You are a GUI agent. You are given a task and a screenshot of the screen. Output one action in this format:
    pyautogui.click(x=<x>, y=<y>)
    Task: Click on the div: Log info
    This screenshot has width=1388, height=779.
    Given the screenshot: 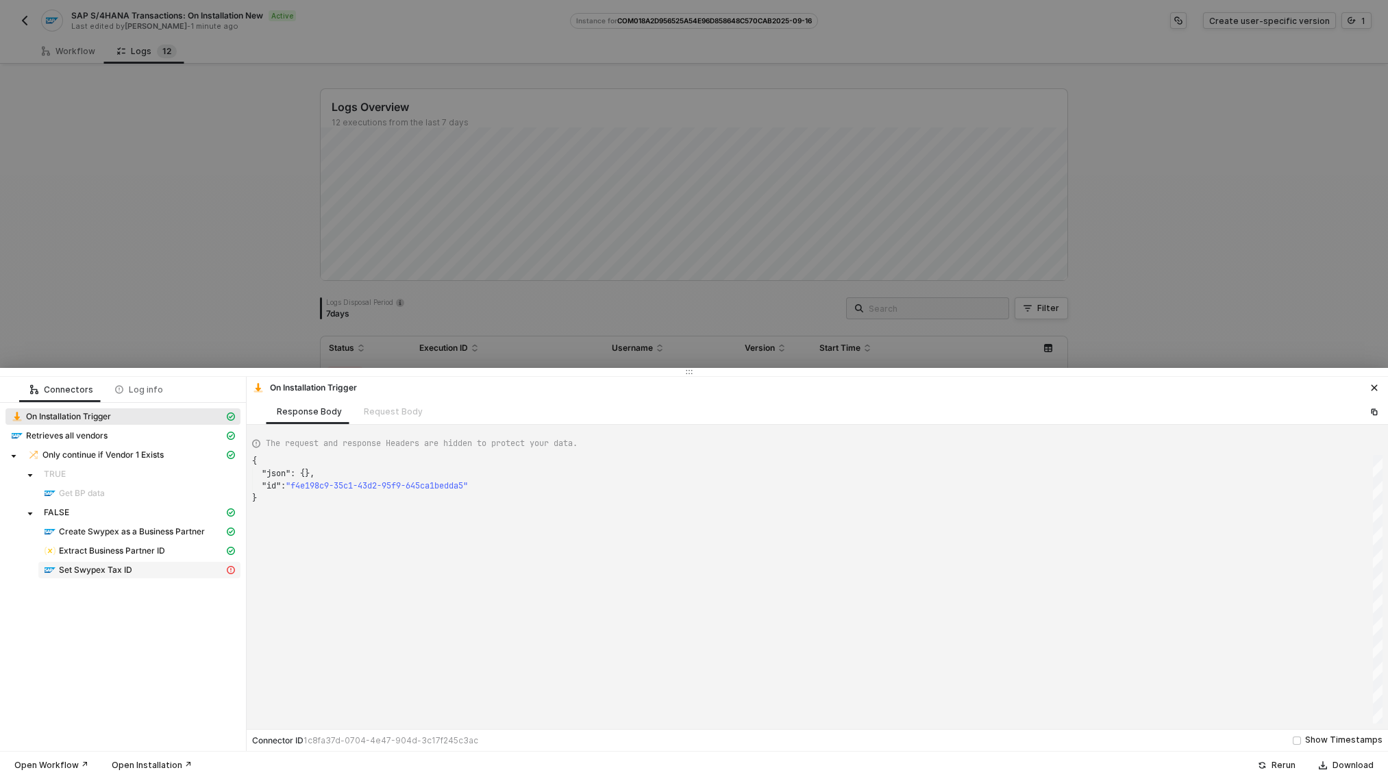 What is the action you would take?
    pyautogui.click(x=139, y=390)
    